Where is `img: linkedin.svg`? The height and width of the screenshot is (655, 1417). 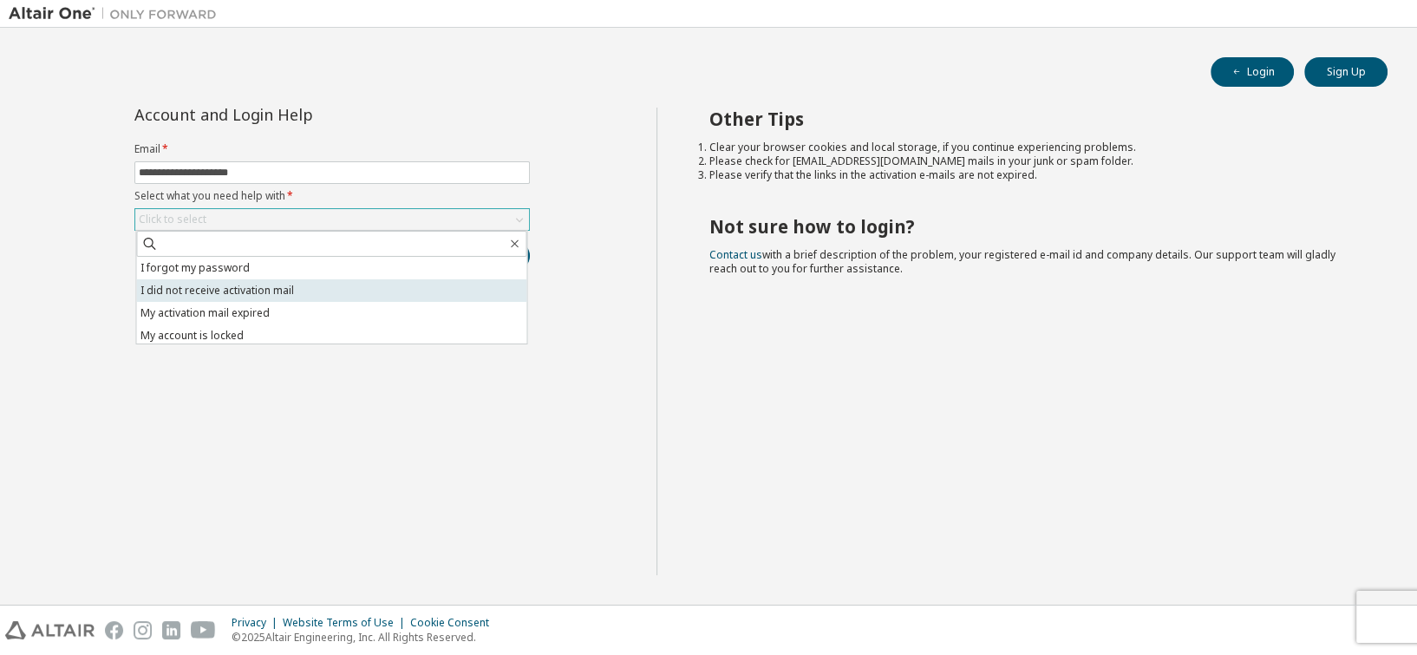 img: linkedin.svg is located at coordinates (171, 629).